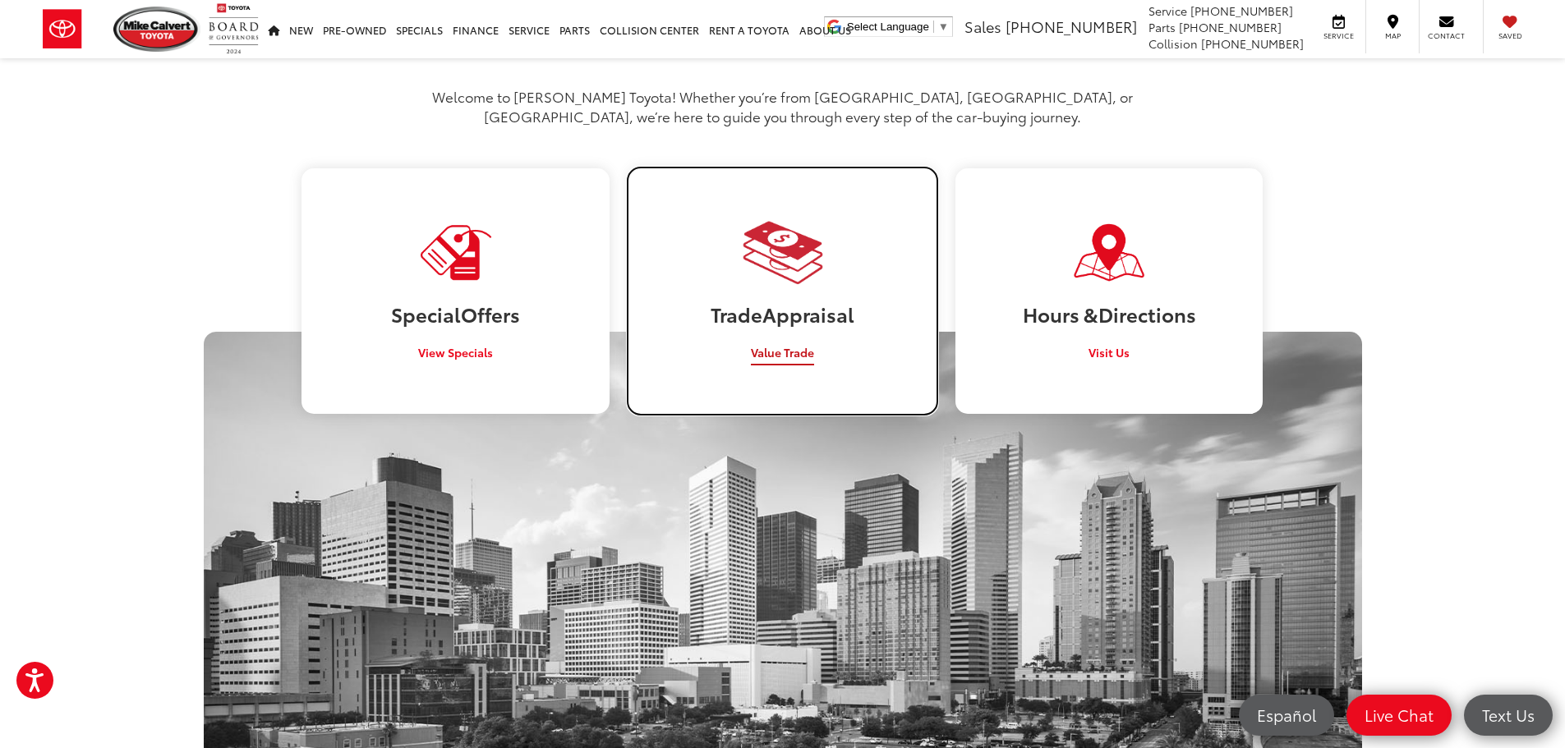 This screenshot has height=748, width=1565. I want to click on a: SpecialOffers View Specials, so click(455, 291).